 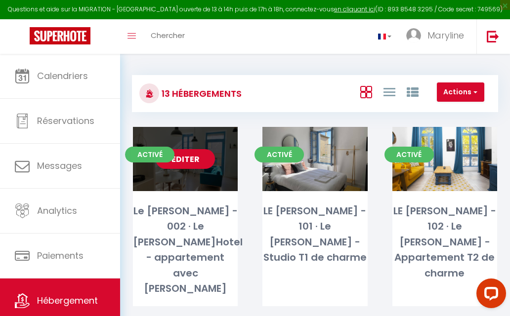 What do you see at coordinates (413, 91) in the screenshot?
I see `a: Vue par Groupe` at bounding box center [413, 91].